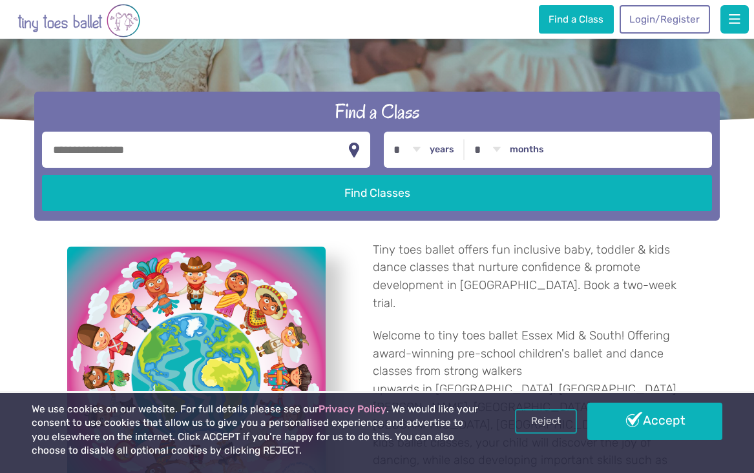  What do you see at coordinates (576, 19) in the screenshot?
I see `a: Find a Class` at bounding box center [576, 19].